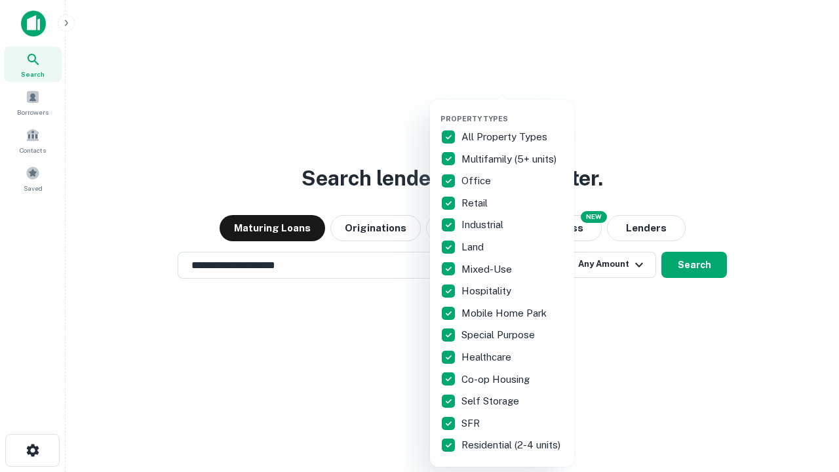 Image resolution: width=839 pixels, height=472 pixels. I want to click on p: Special Purpose, so click(500, 335).